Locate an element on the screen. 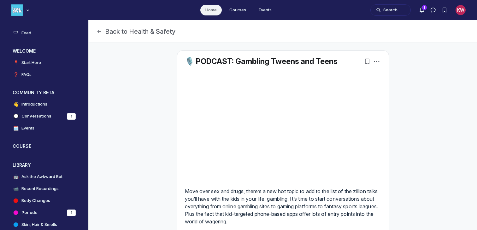  button: Back to Health & Safety is located at coordinates (136, 32).